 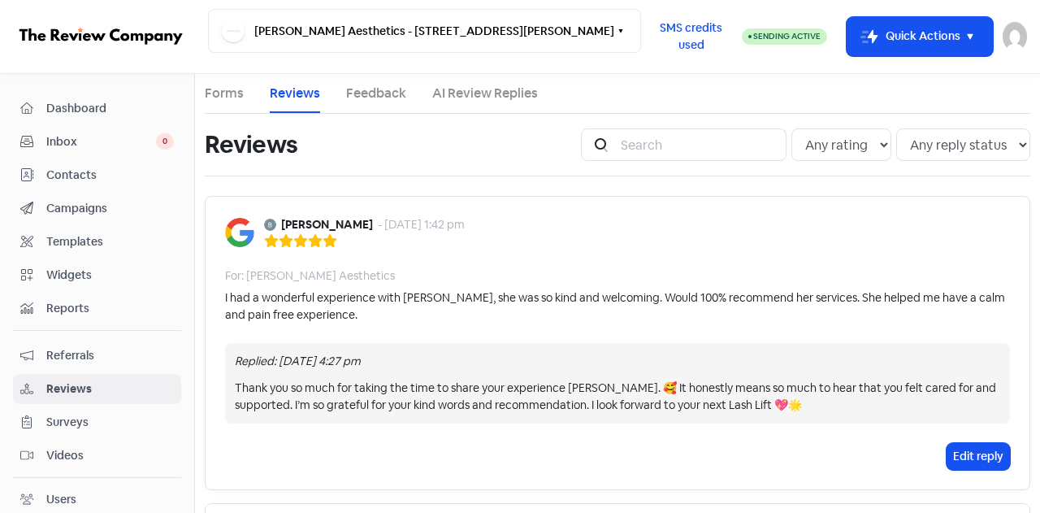 What do you see at coordinates (110, 355) in the screenshot?
I see `span: Referrals` at bounding box center [110, 355].